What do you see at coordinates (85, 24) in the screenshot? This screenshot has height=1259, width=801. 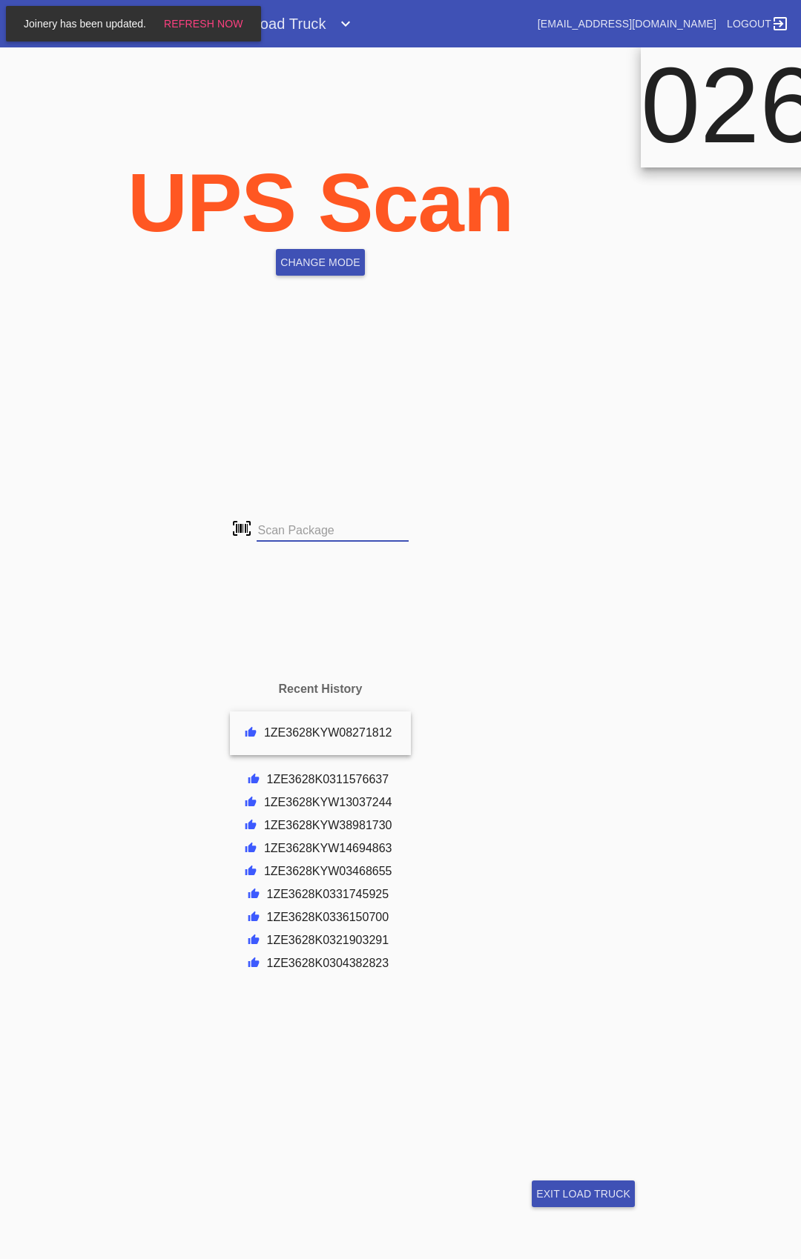 I see `span: Joinery has been updated.` at bounding box center [85, 24].